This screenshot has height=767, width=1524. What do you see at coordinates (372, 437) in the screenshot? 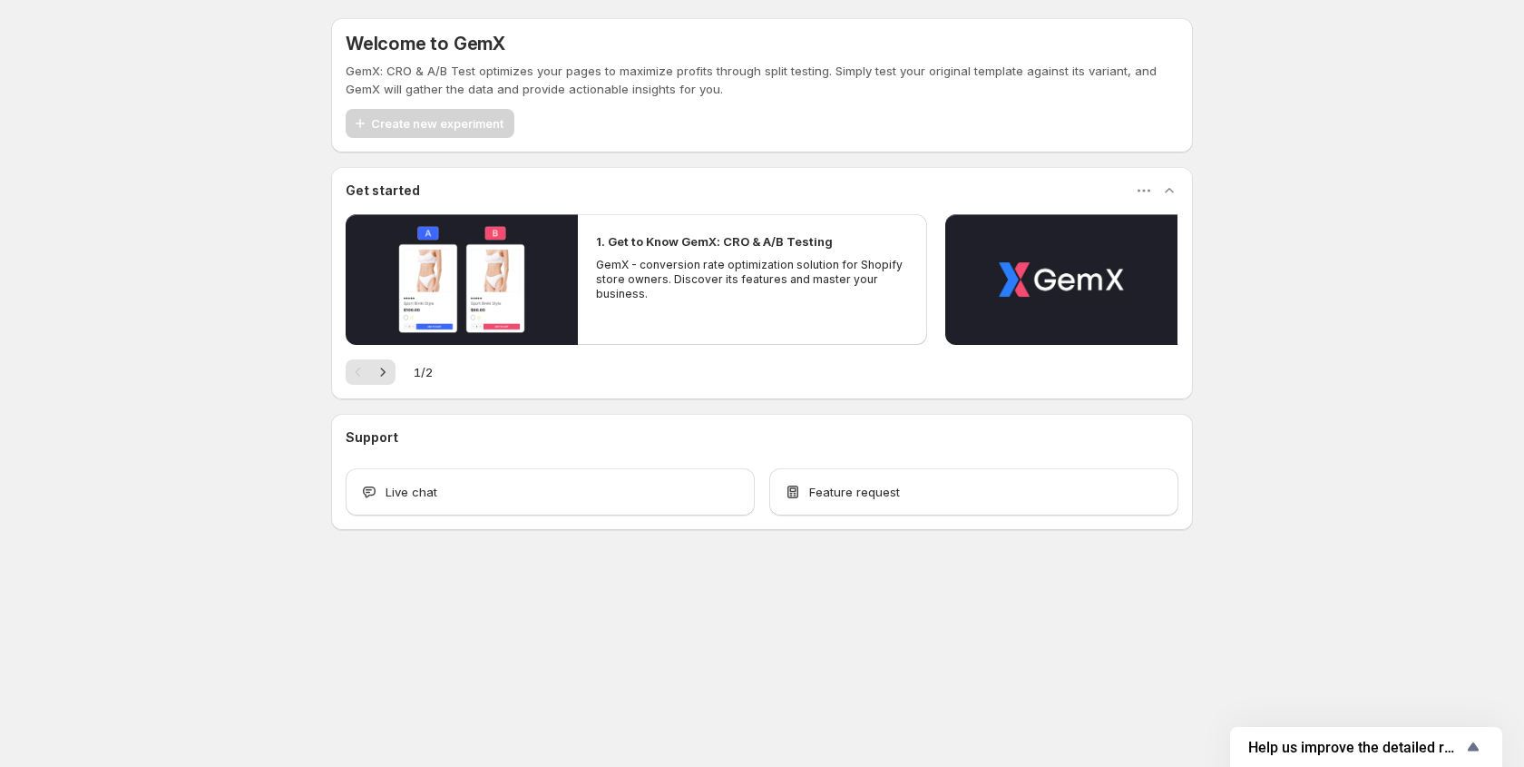
I see `h3: Support` at bounding box center [372, 437].